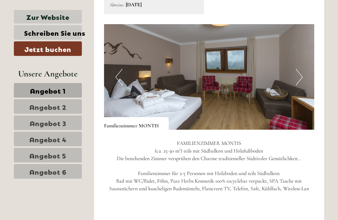  Describe the element at coordinates (117, 5) in the screenshot. I see `small: Abreise:` at that location.